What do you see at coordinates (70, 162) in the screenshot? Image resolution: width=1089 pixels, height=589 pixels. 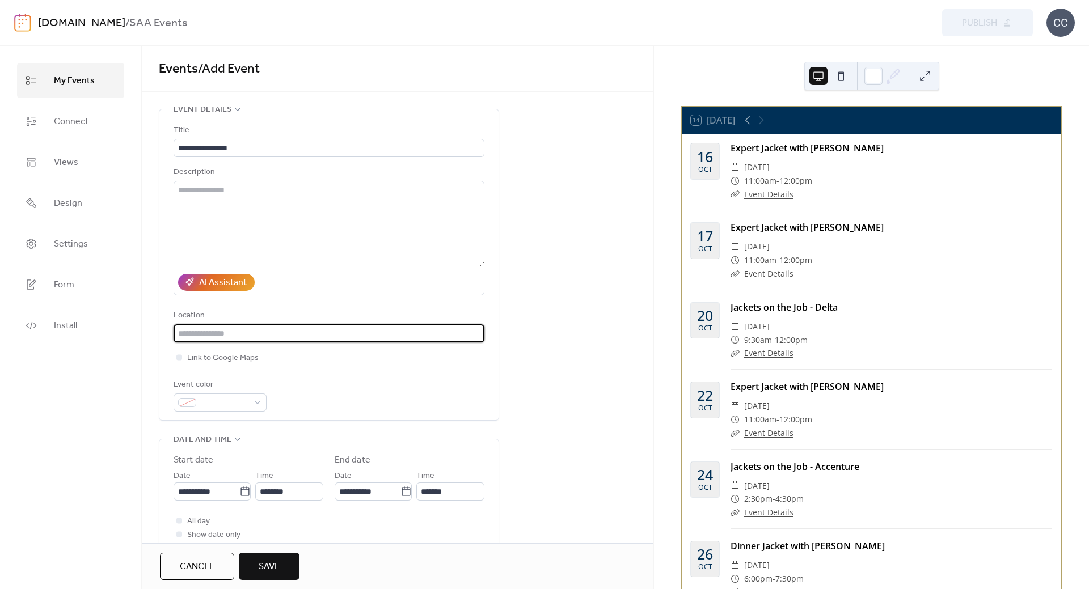 I see `a: Views` at bounding box center [70, 162].